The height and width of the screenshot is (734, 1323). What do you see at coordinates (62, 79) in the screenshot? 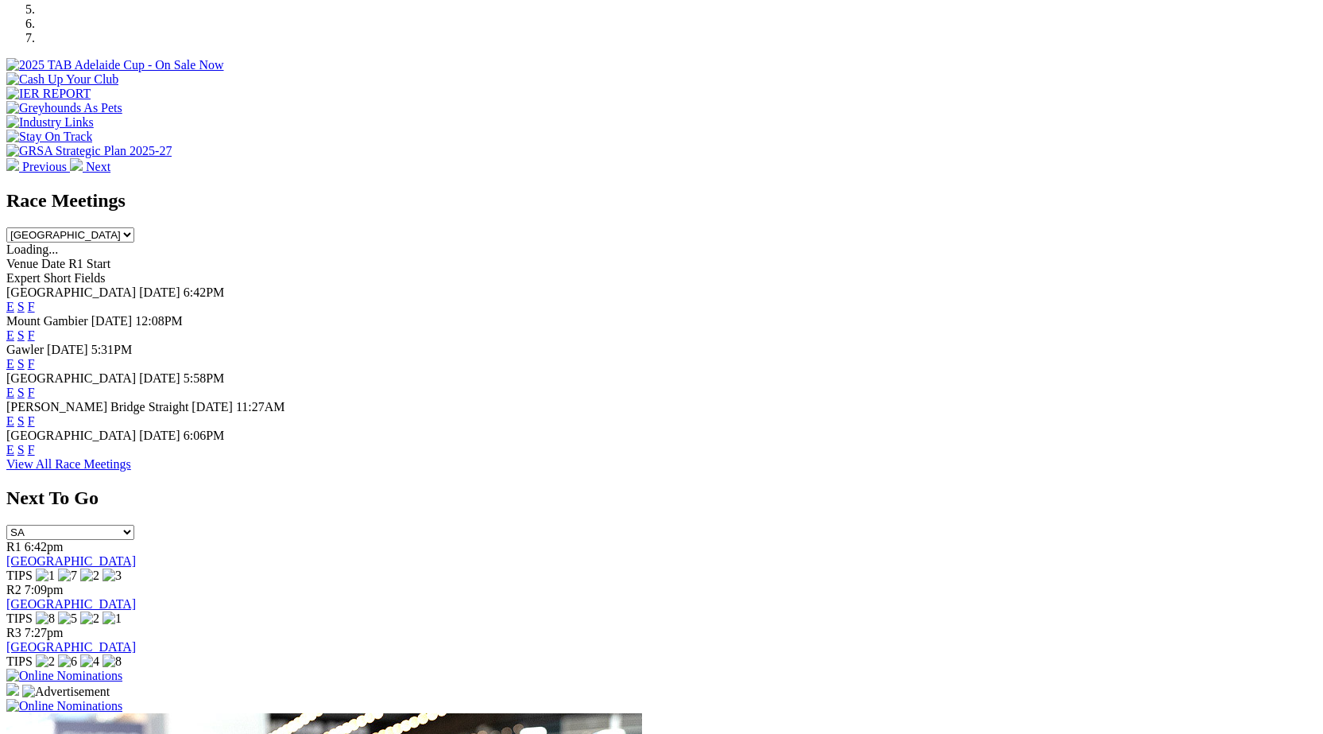
I see `img: Cash Up Your Club` at bounding box center [62, 79].